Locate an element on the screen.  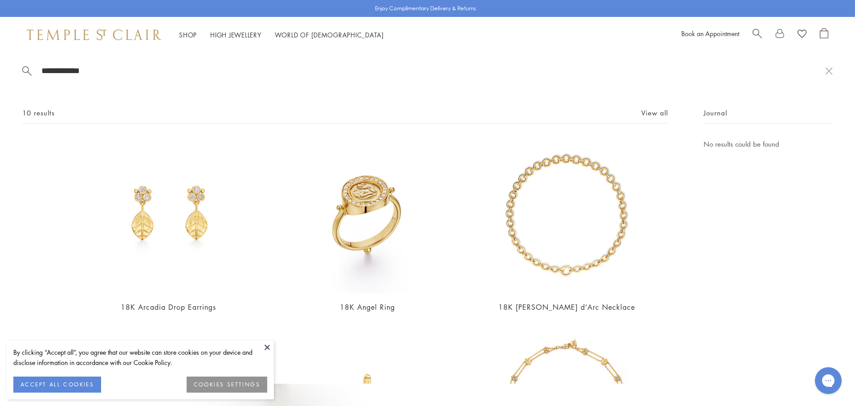
p: No results could be found is located at coordinates (768, 144).